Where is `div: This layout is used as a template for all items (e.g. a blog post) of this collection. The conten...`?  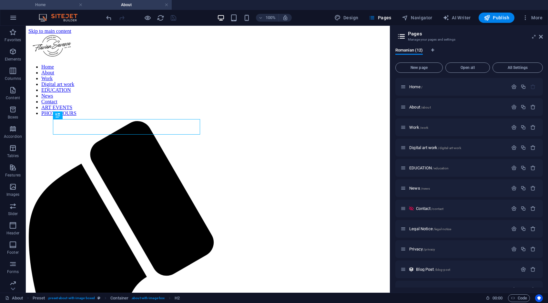
div: This layout is used as a template for all items (e.g. a blog post) of this collection. The conten... is located at coordinates (411, 270).